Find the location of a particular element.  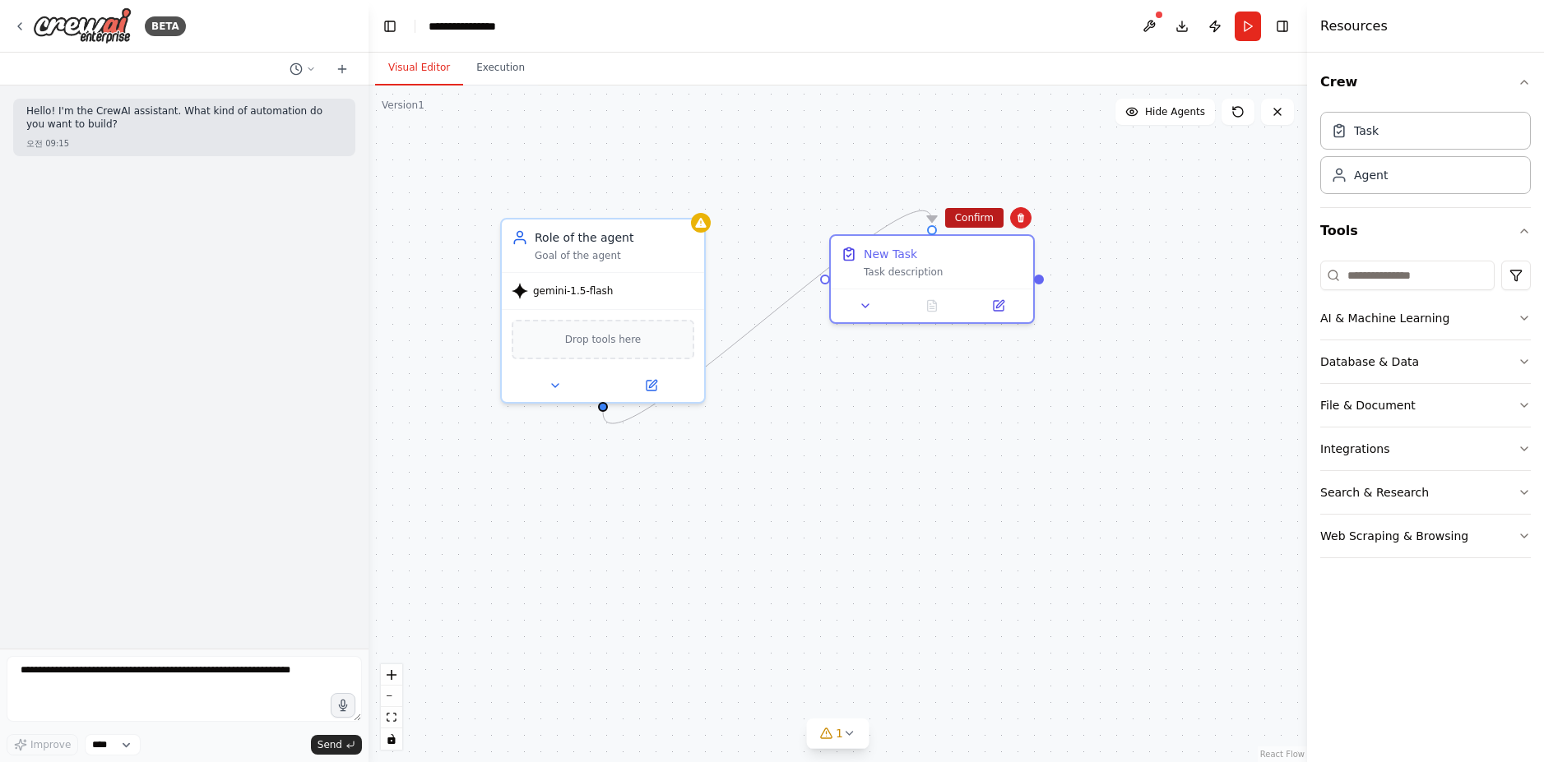

button: Send is located at coordinates (336, 745).